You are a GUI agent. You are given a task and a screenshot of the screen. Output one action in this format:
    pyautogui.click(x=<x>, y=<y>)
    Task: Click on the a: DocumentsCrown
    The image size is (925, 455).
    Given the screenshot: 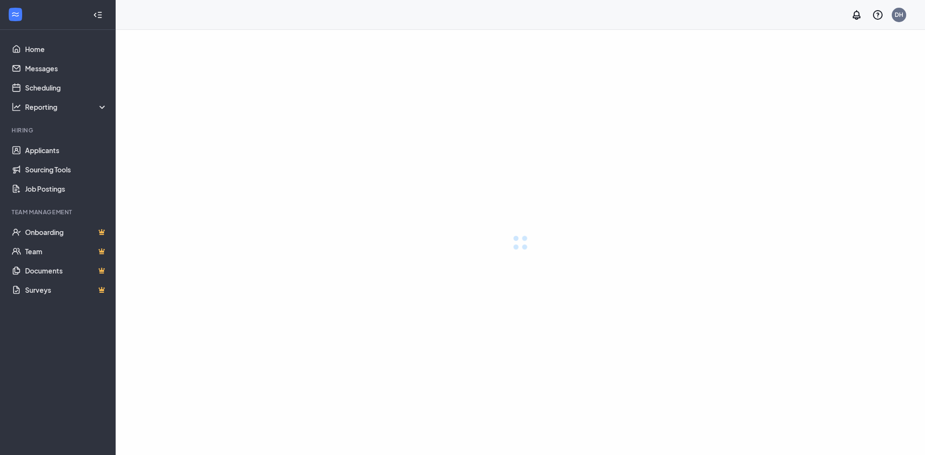 What is the action you would take?
    pyautogui.click(x=66, y=271)
    